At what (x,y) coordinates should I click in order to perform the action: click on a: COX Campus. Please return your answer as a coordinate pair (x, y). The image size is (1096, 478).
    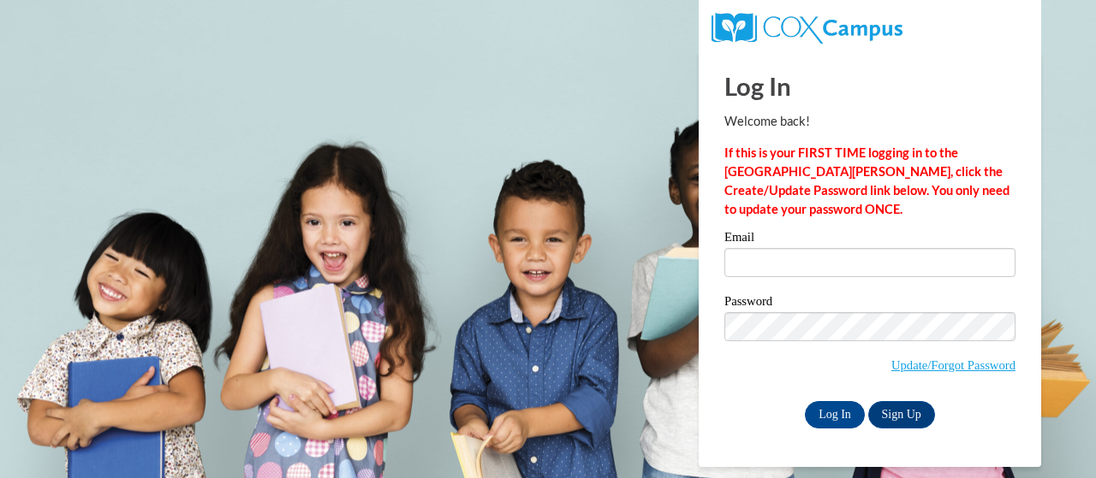
    Looking at the image, I should click on (806, 27).